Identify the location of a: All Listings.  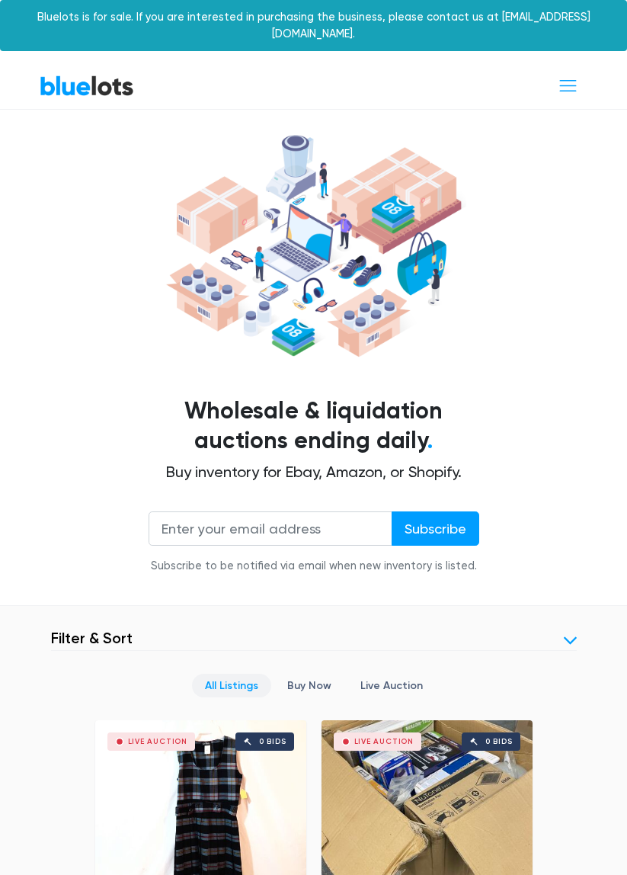
(232, 685).